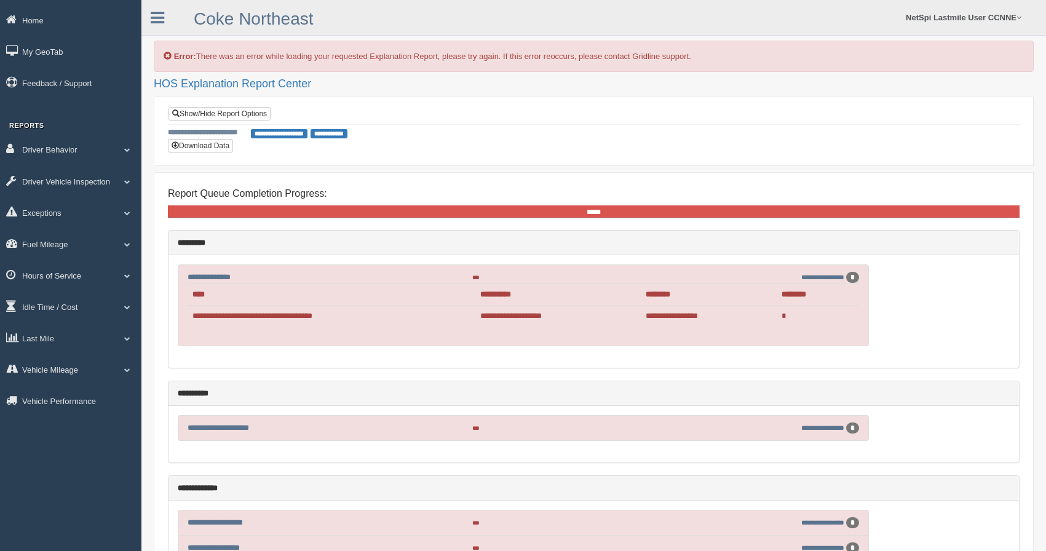 The height and width of the screenshot is (551, 1046). What do you see at coordinates (185, 56) in the screenshot?
I see `b: Error:` at bounding box center [185, 56].